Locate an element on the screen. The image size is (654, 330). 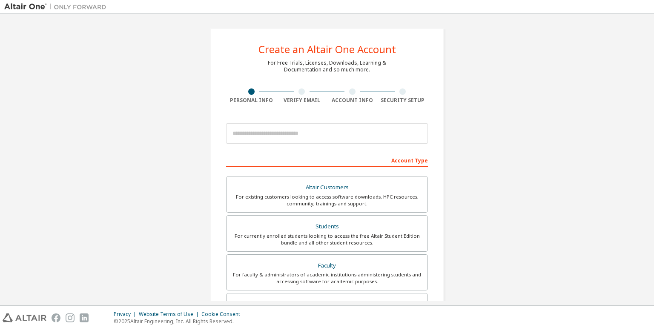
div: Account Type is located at coordinates (327, 160).